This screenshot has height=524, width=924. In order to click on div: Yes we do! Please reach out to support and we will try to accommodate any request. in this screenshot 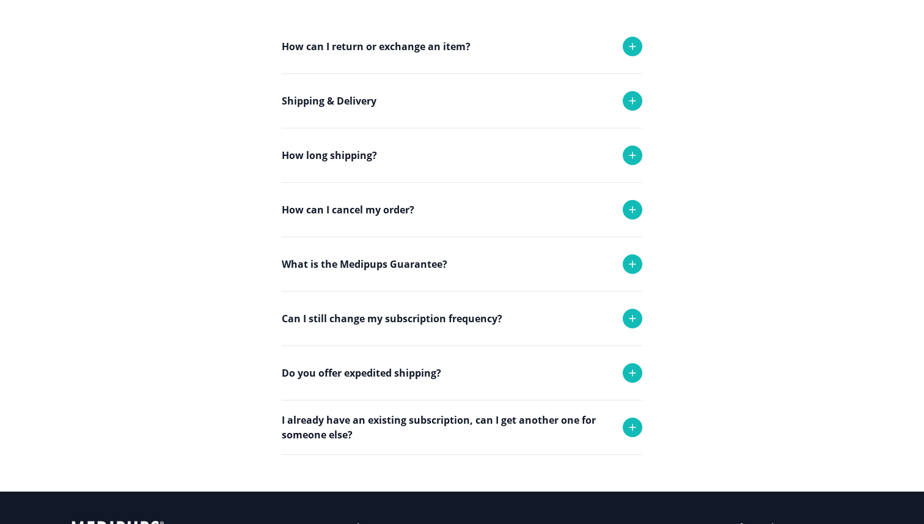, I will do `click(462, 431)`.